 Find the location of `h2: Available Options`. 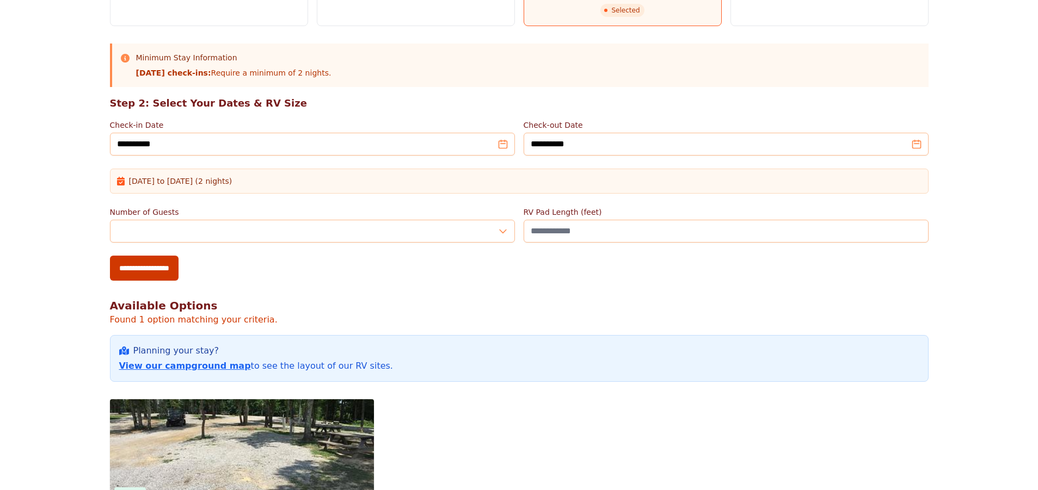

h2: Available Options is located at coordinates (519, 306).